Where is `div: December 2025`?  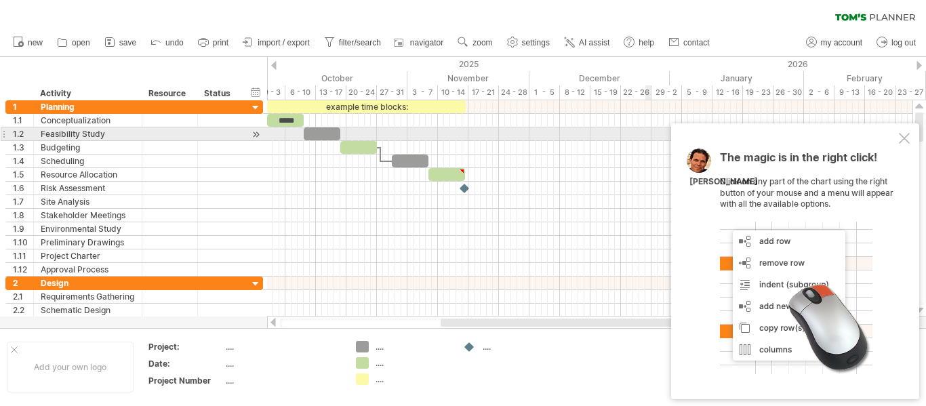
div: December 2025 is located at coordinates (600, 78).